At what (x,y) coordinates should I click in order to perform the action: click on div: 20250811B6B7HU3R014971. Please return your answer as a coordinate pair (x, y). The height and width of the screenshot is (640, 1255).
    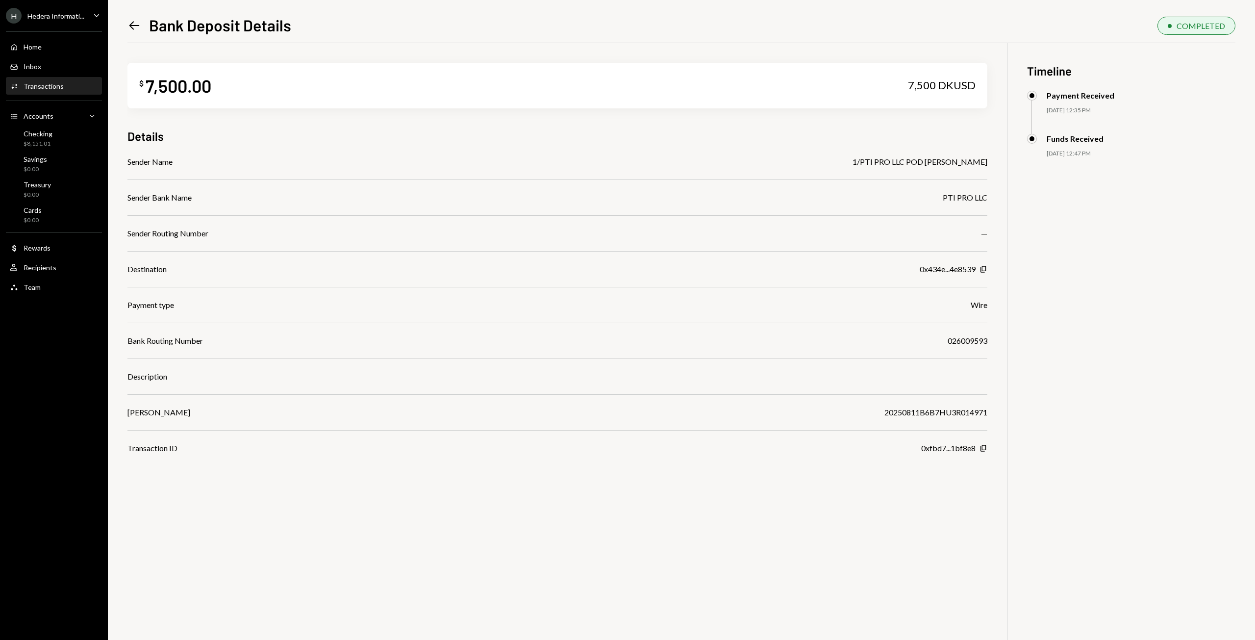
    Looking at the image, I should click on (936, 412).